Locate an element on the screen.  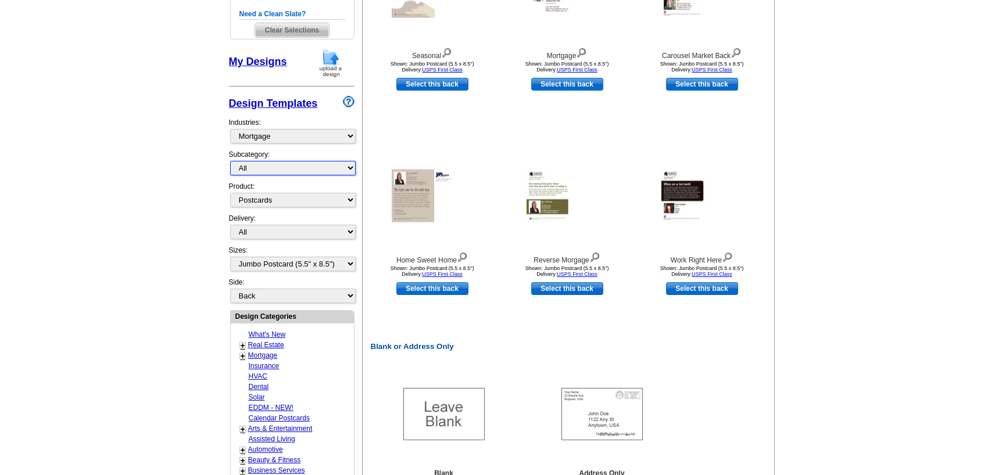
a: HVAC is located at coordinates (258, 377).